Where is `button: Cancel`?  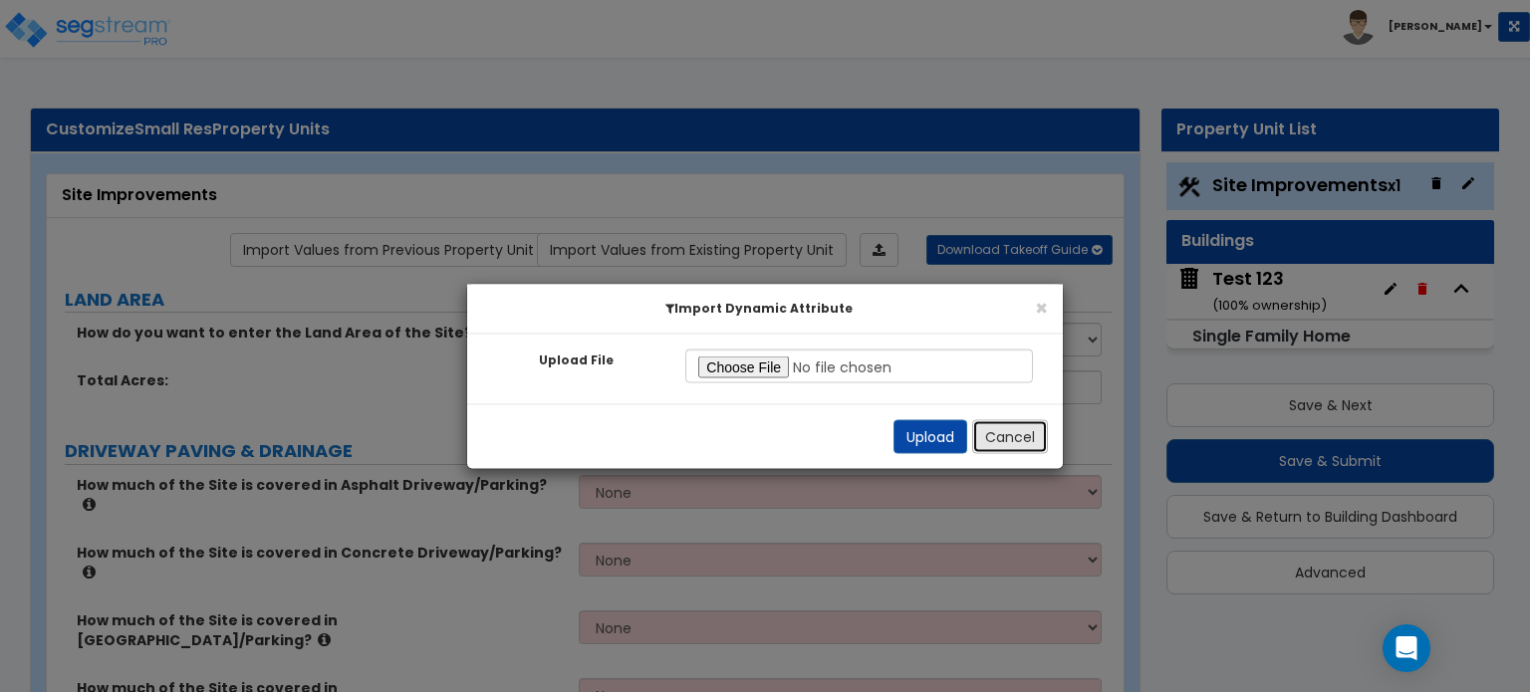 button: Cancel is located at coordinates (1010, 436).